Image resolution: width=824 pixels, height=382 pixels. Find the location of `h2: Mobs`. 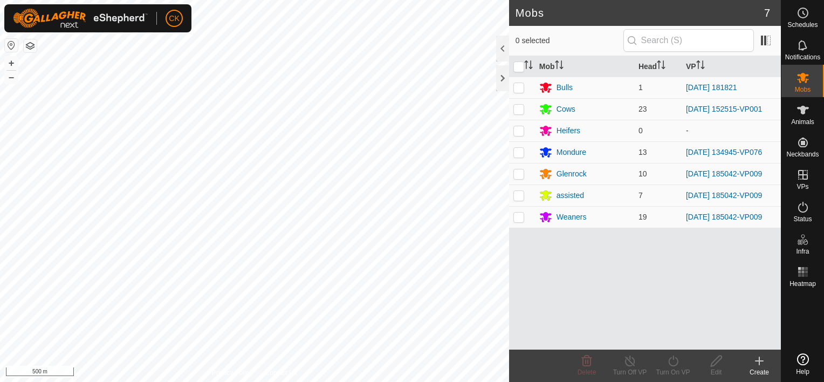

h2: Mobs is located at coordinates (639, 13).